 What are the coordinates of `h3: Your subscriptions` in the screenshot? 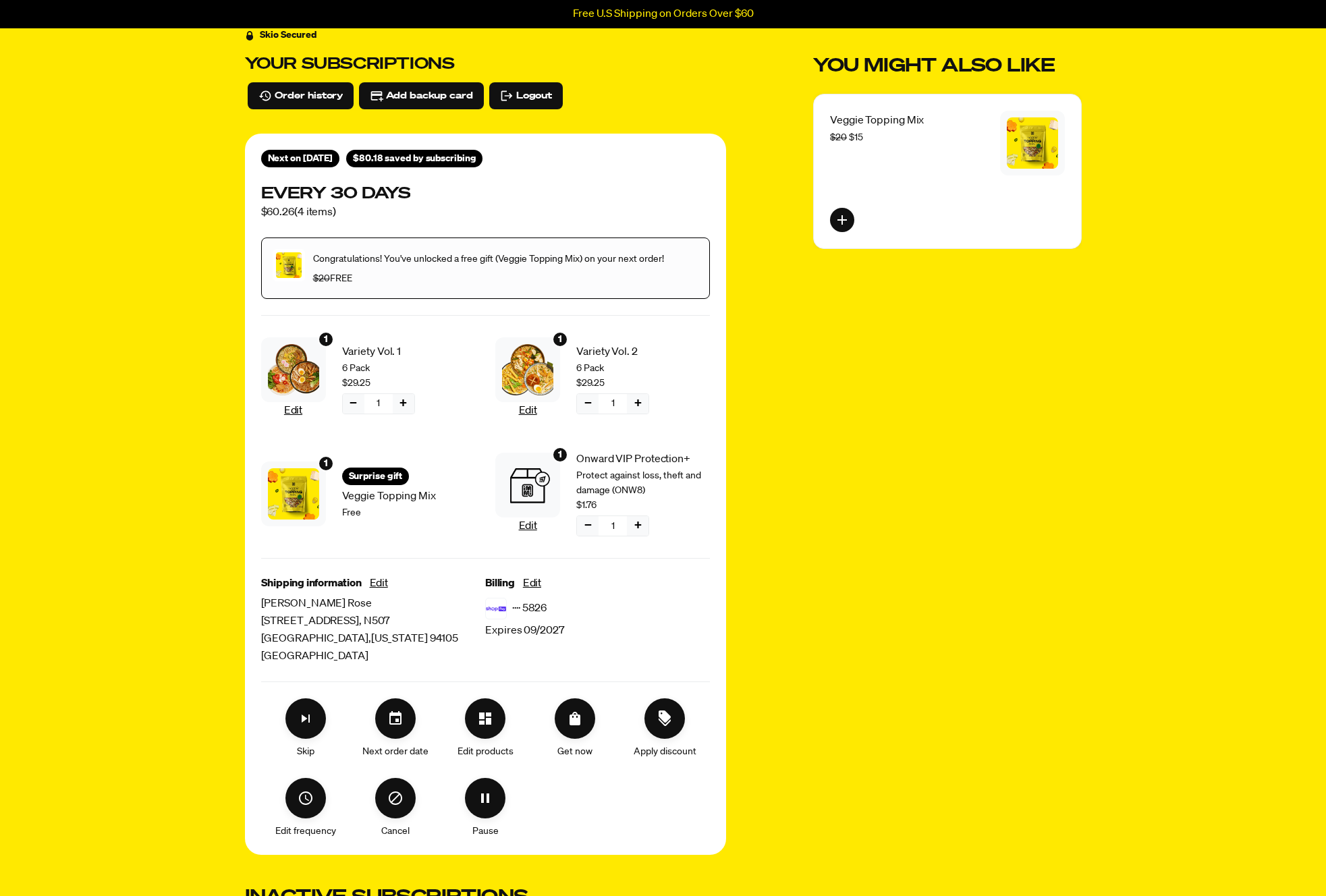 It's located at (485, 64).